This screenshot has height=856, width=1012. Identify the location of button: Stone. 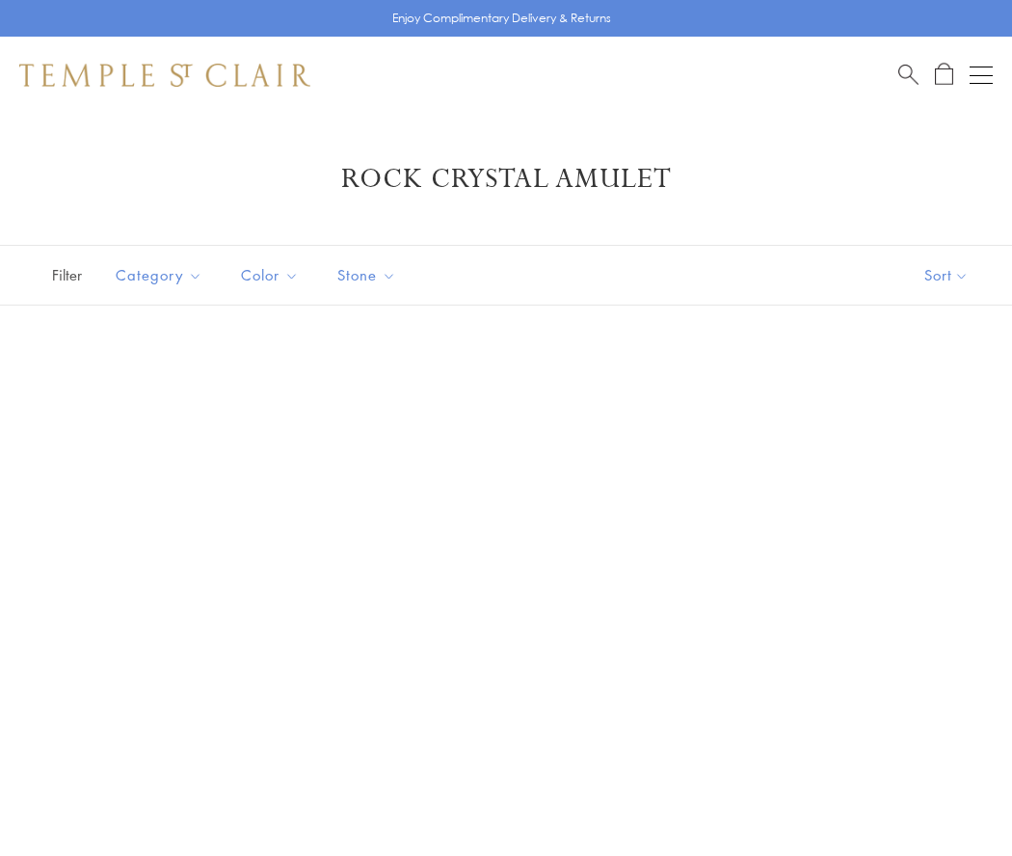
(366, 275).